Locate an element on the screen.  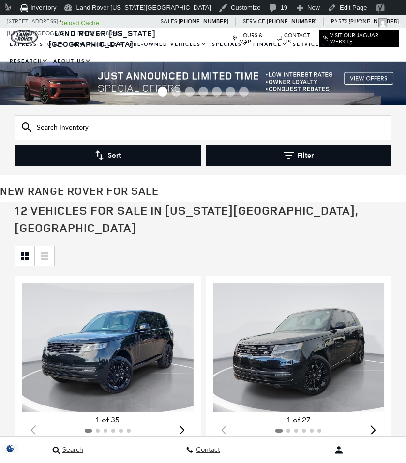
button: Sort is located at coordinates (107, 155).